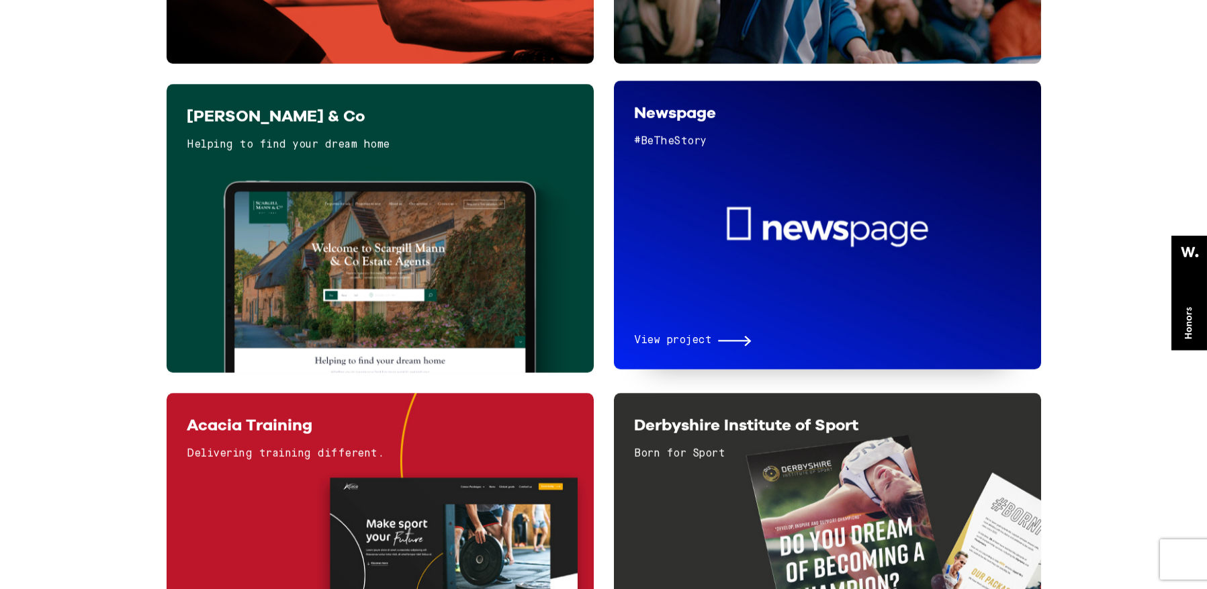  Describe the element at coordinates (288, 145) in the screenshot. I see `span: Helping to find your dream home` at that location.